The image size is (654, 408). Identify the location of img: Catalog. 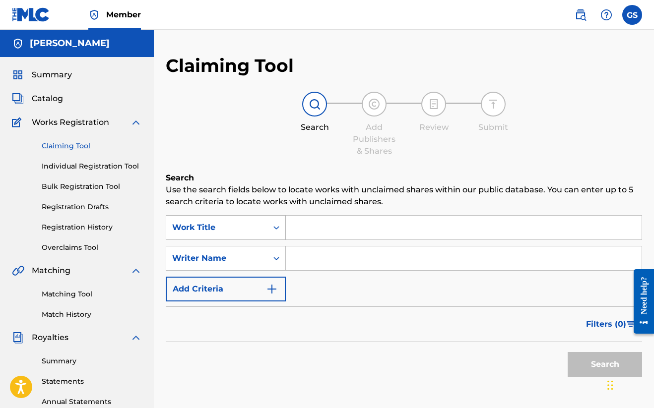
(18, 99).